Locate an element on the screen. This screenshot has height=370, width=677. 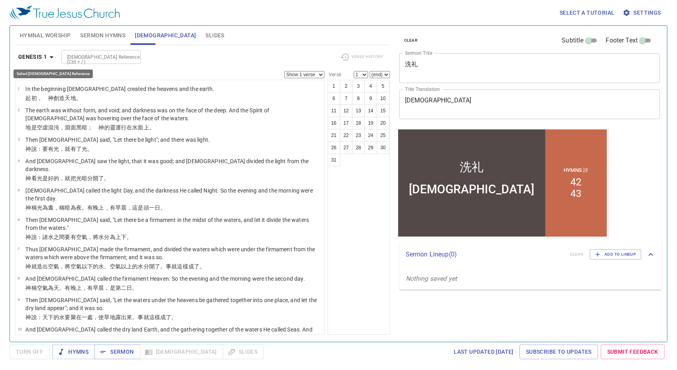
button: 25 is located at coordinates (383, 135).